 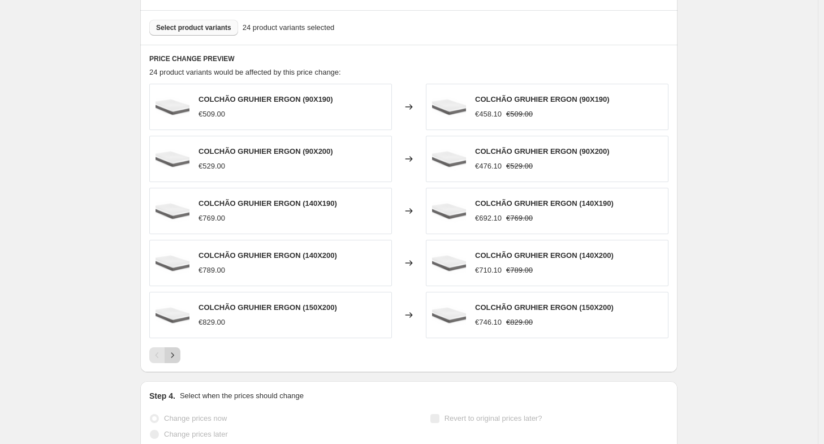 I want to click on h6: PRICE CHANGE PREVIEW, so click(x=409, y=59).